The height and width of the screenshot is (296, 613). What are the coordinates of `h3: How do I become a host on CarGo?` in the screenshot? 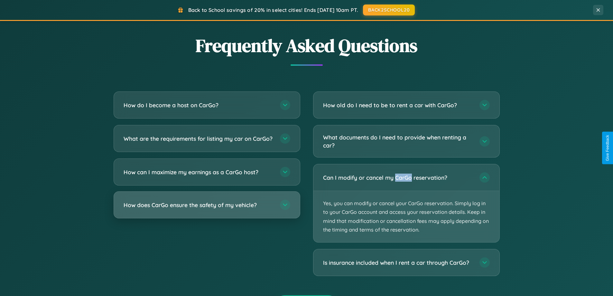 It's located at (199, 105).